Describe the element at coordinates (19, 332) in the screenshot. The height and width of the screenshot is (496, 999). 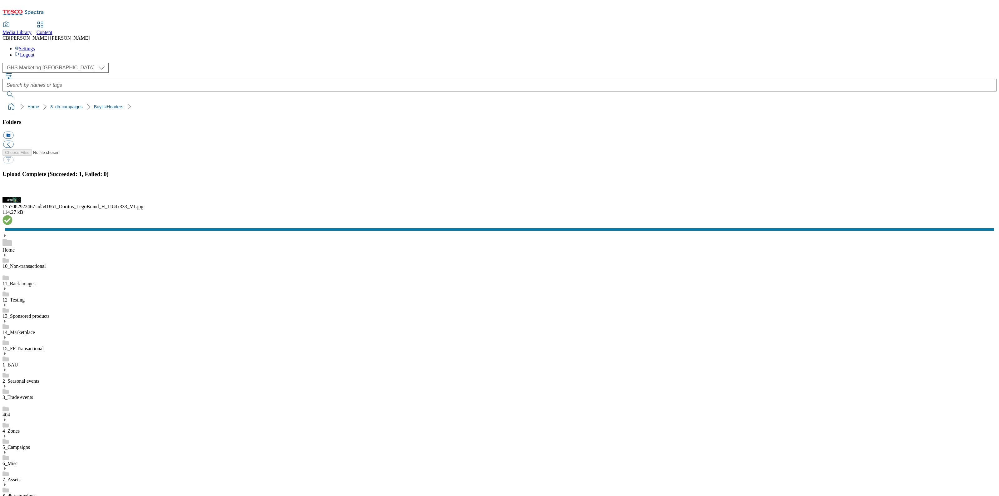
I see `a: 14_Marketplace` at that location.